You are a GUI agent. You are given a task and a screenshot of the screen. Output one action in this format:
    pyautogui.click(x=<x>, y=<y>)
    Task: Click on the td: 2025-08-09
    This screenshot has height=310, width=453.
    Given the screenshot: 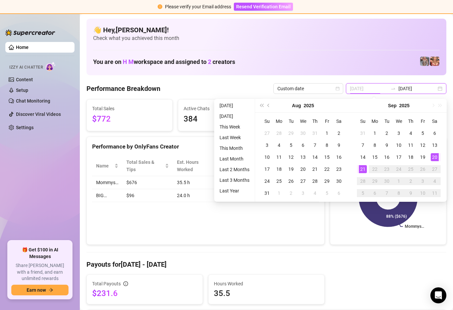 What is the action you would take?
    pyautogui.click(x=339, y=145)
    